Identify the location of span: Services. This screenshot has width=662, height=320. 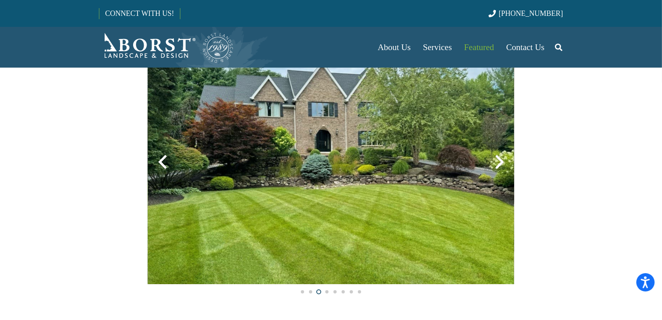
(437, 47).